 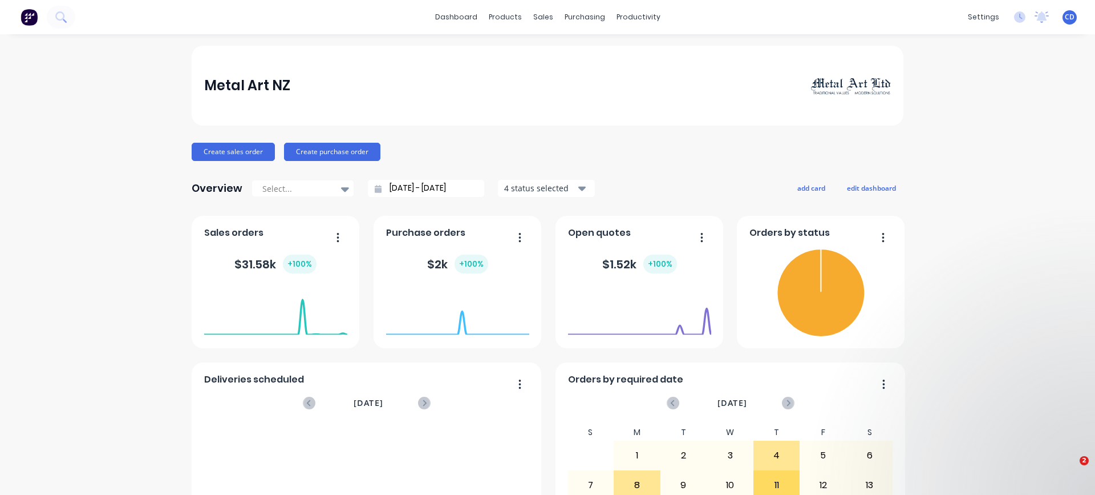 What do you see at coordinates (851, 86) in the screenshot?
I see `img: Metal Art NZ` at bounding box center [851, 86].